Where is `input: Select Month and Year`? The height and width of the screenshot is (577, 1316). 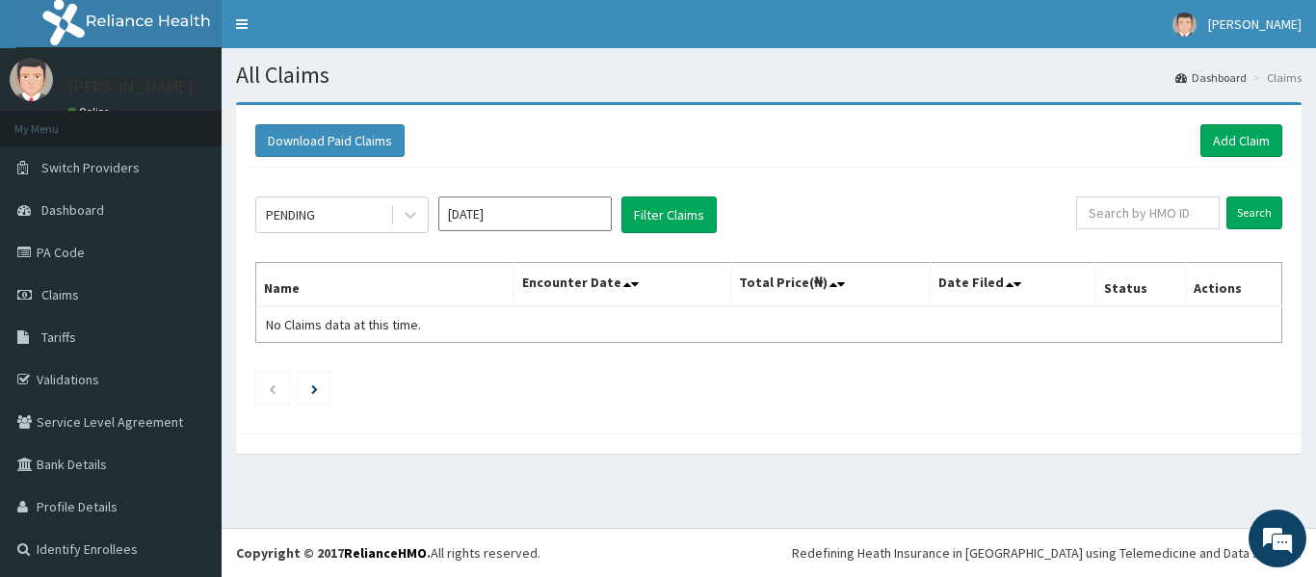 input: Select Month and Year is located at coordinates (525, 214).